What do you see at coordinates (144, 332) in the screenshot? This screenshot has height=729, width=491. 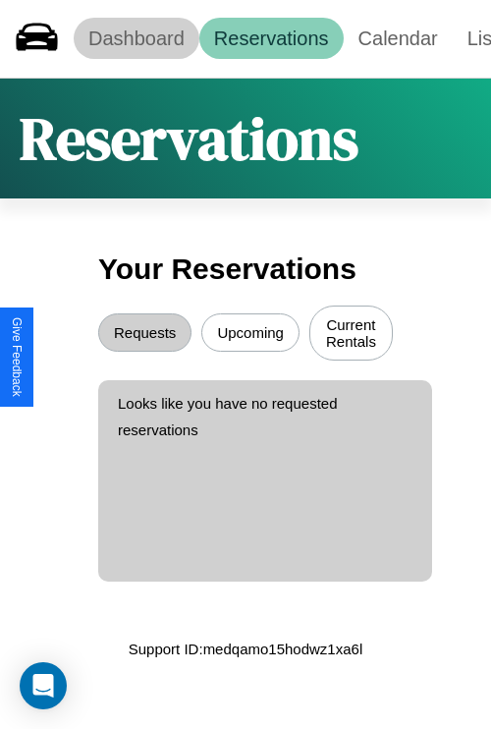 I see `button: Requests` at bounding box center [144, 332].